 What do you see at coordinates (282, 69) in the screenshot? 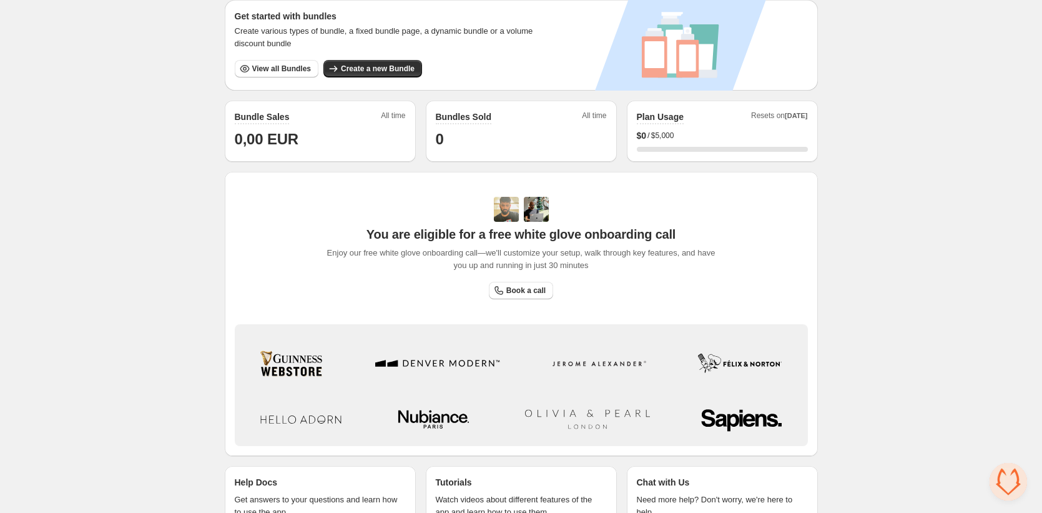
I see `span: View all Bundles` at bounding box center [282, 69].